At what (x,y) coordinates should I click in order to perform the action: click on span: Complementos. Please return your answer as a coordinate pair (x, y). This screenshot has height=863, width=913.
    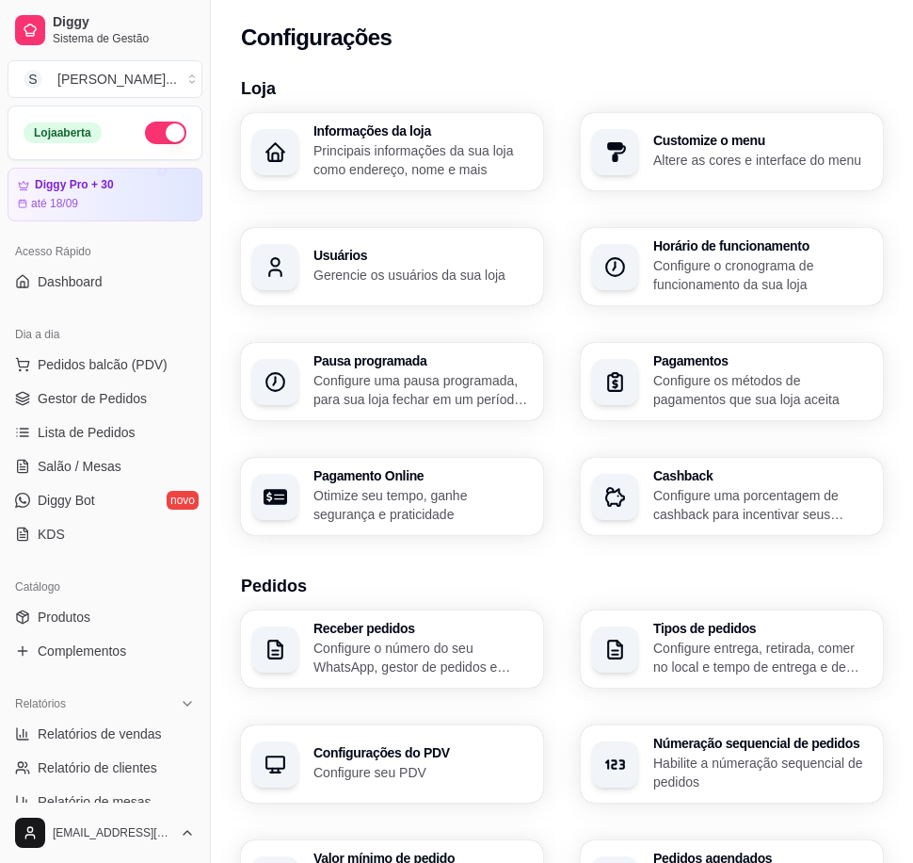
    Looking at the image, I should click on (82, 651).